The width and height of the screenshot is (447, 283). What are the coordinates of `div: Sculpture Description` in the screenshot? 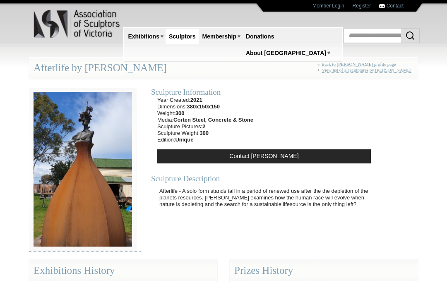 It's located at (264, 178).